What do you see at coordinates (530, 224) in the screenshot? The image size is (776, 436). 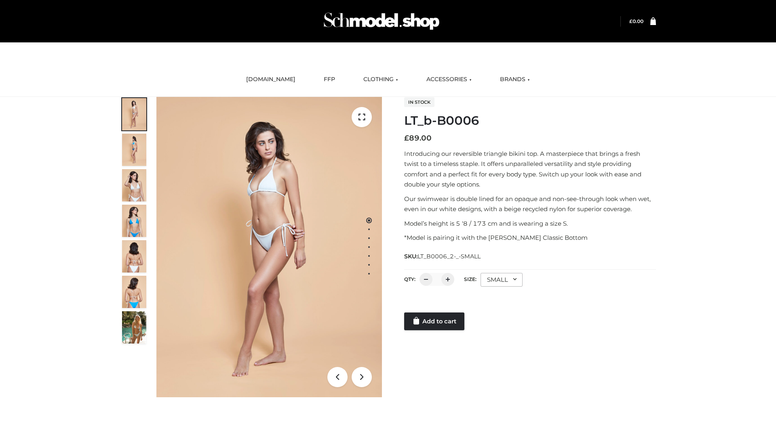 I see `p: Model’s height is 5 ‘8 / 173 cm and is wearing a size S.` at bounding box center [530, 224].